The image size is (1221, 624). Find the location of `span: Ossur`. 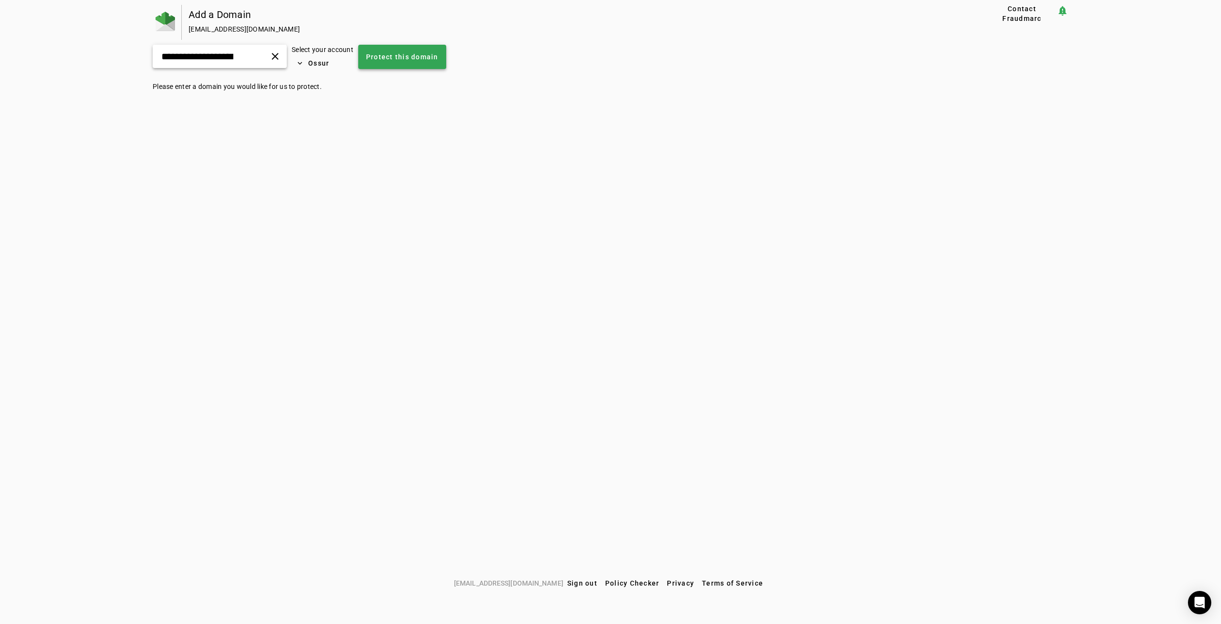

span: Ossur is located at coordinates (318, 63).